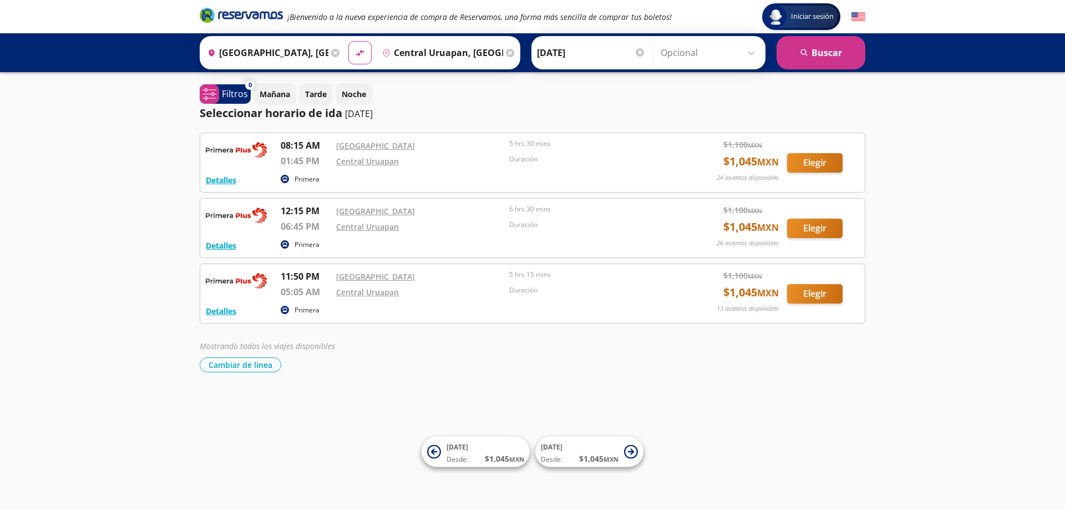 This screenshot has width=1065, height=510. What do you see at coordinates (710, 53) in the screenshot?
I see `input: Opcional` at bounding box center [710, 53].